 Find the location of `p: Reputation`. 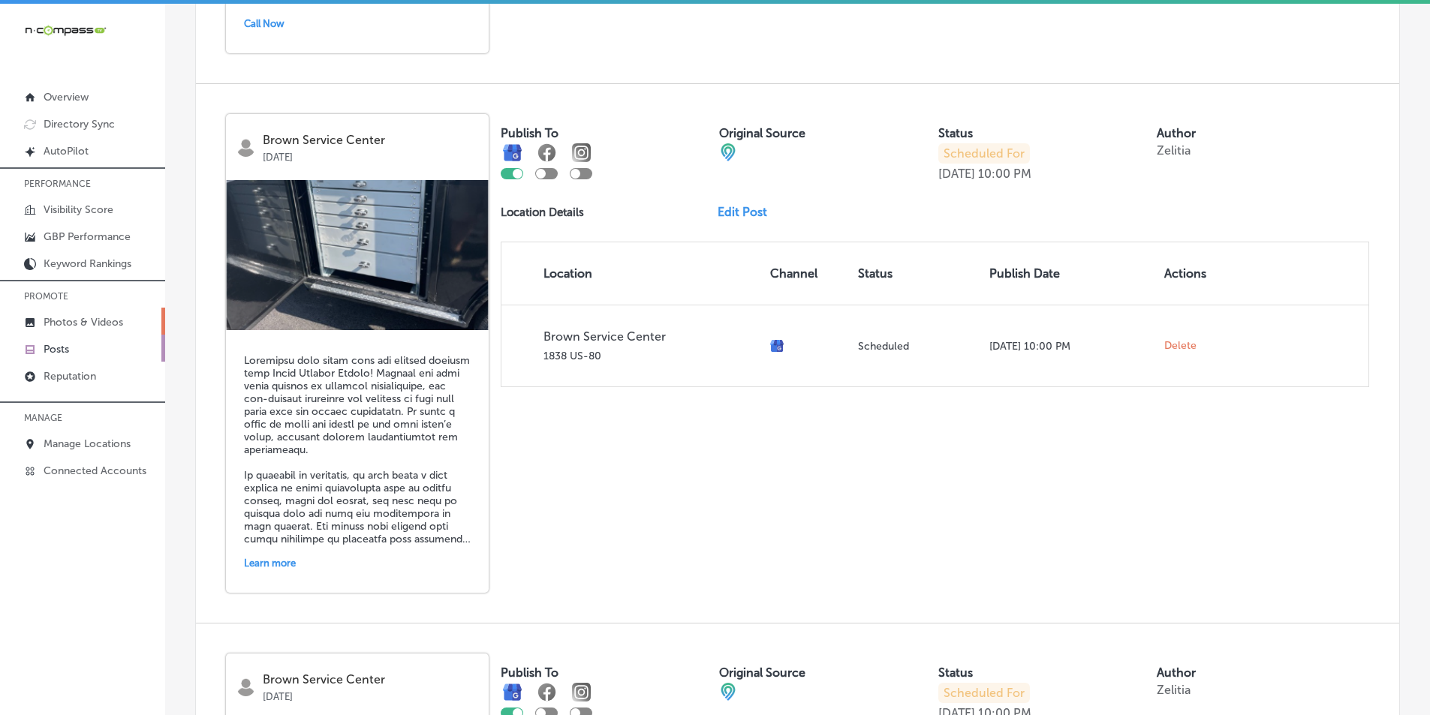

p: Reputation is located at coordinates (70, 376).